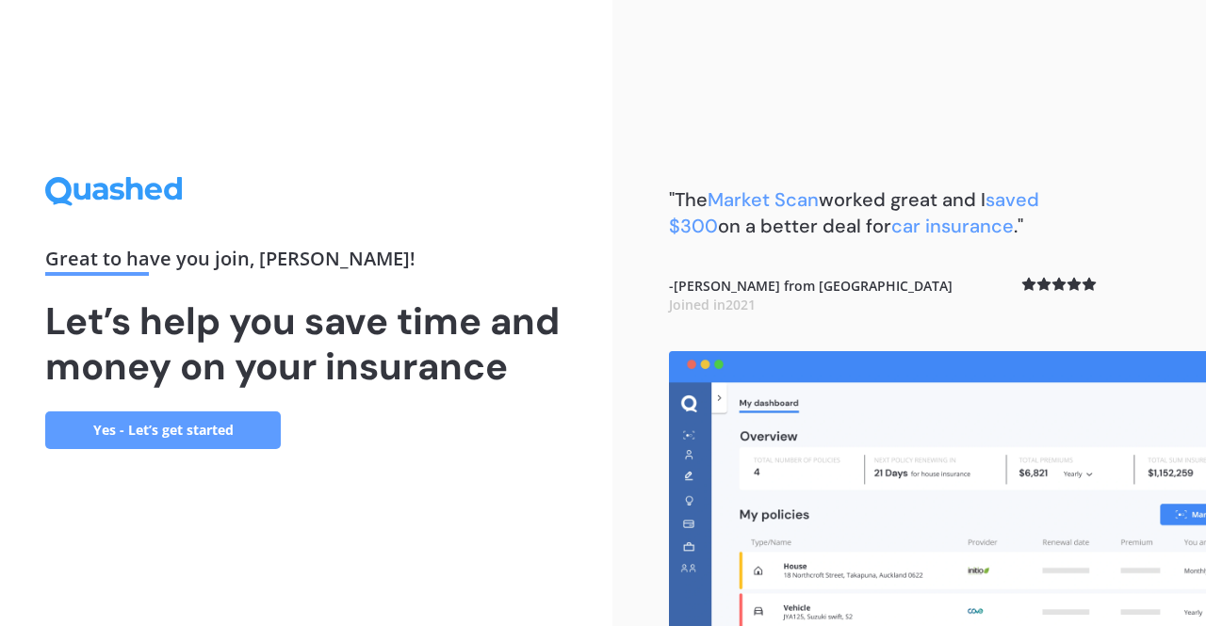 The image size is (1206, 626). I want to click on img: dashboard.webp, so click(937, 489).